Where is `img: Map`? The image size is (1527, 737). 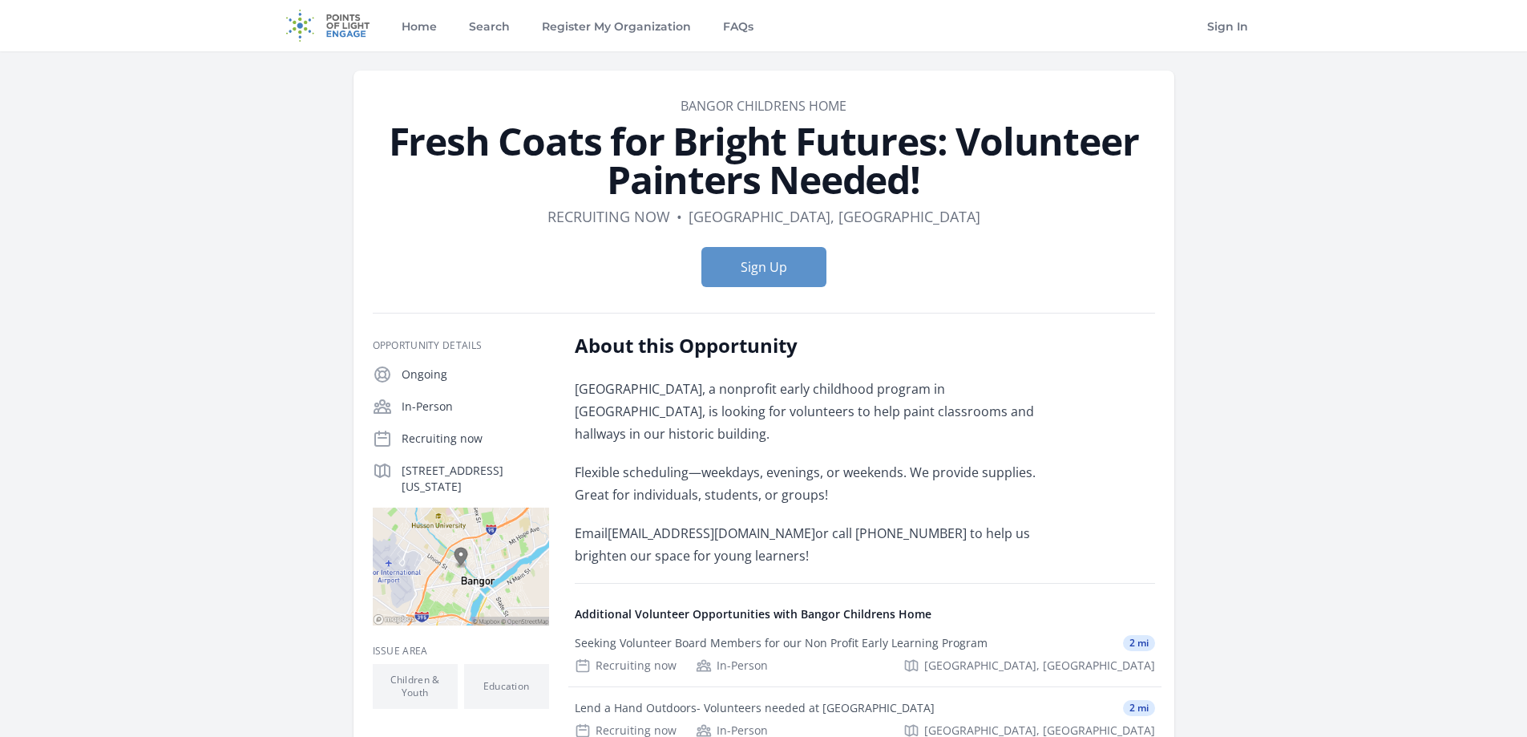 img: Map is located at coordinates (461, 566).